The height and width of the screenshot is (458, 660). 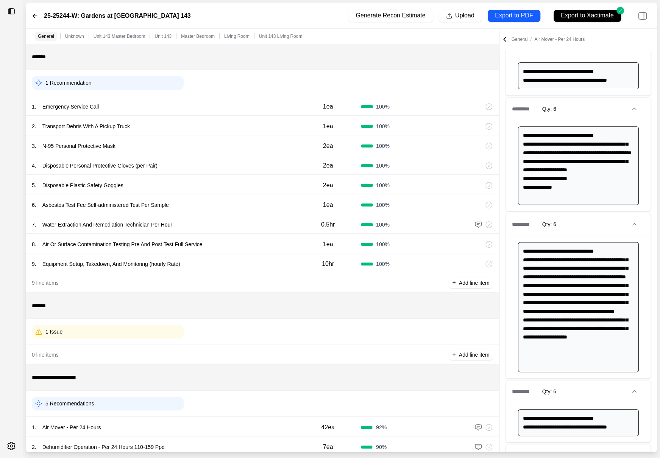 What do you see at coordinates (86, 126) in the screenshot?
I see `p: Transport Debris With A Pickup Truck` at bounding box center [86, 126].